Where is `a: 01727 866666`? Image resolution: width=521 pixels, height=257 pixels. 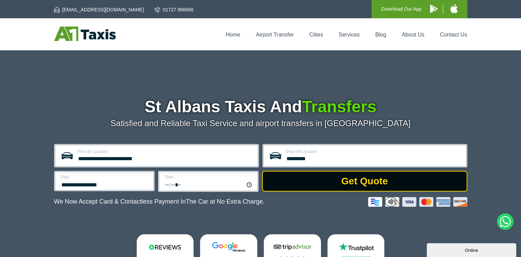 a: 01727 866666 is located at coordinates (174, 10).